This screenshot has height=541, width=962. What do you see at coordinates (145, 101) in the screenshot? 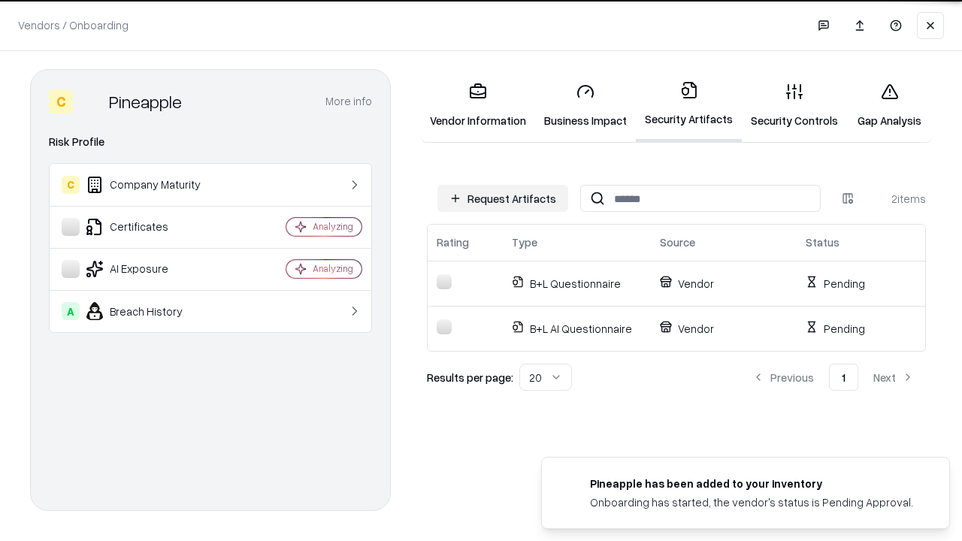
I see `div: Pineapple` at bounding box center [145, 101].